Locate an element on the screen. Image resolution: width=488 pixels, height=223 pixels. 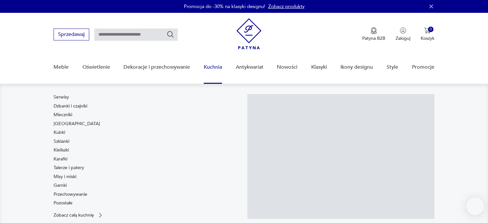
a: Karafki is located at coordinates (60, 159).